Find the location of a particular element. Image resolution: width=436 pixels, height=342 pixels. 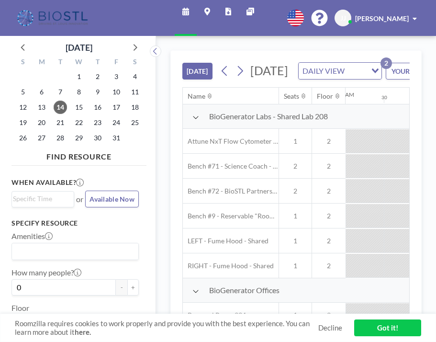

div: 30 is located at coordinates (385, 97).